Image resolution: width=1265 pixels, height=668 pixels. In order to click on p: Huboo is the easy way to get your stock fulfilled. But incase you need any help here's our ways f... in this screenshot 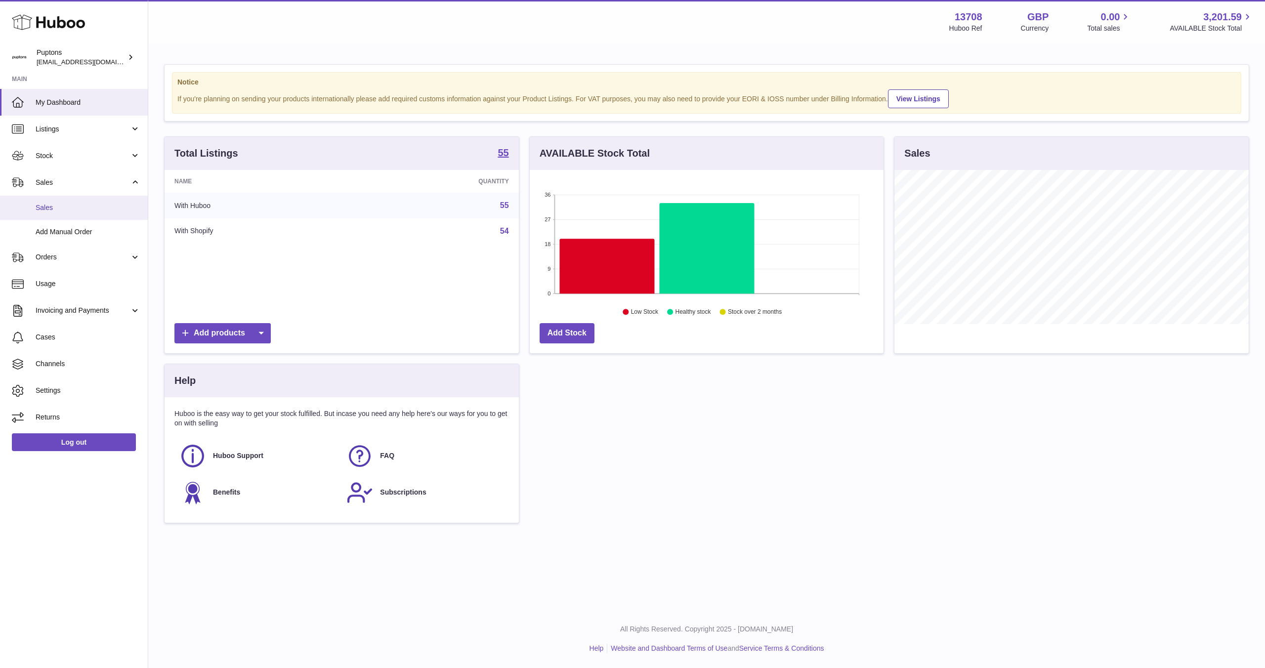, I will do `click(341, 418)`.